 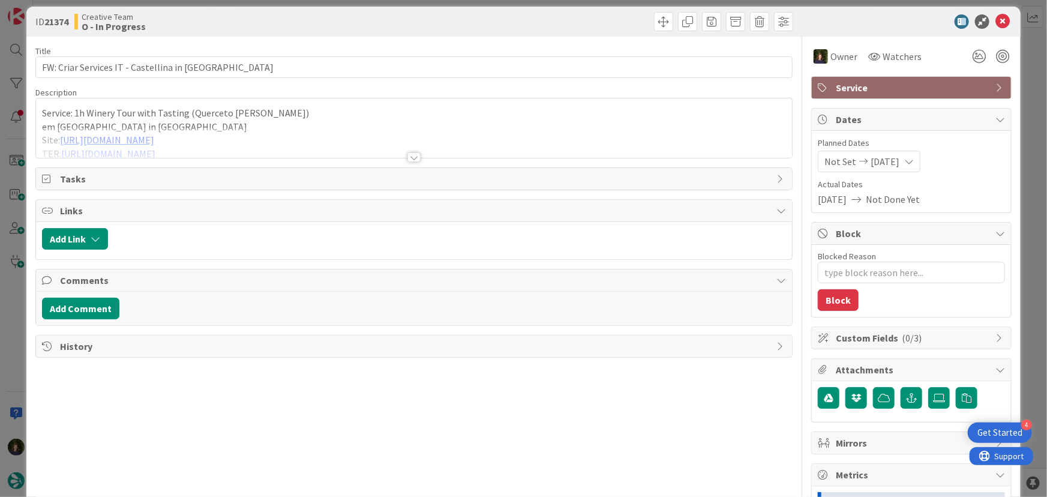 What do you see at coordinates (415, 211) in the screenshot?
I see `span: Links` at bounding box center [415, 211].